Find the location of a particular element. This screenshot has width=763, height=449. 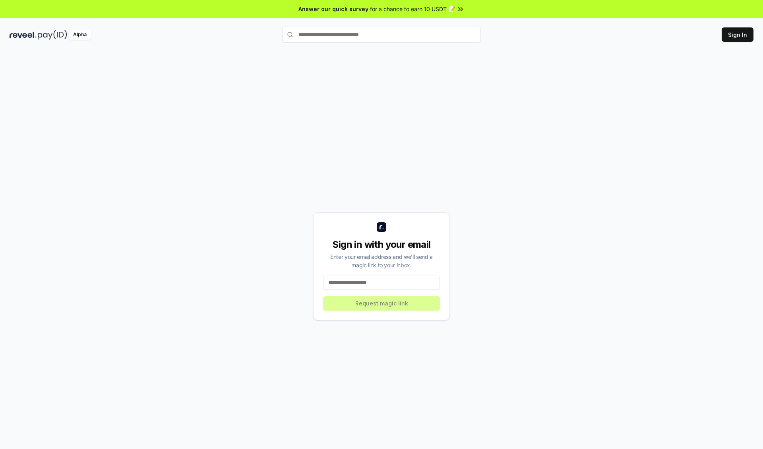

span: Answer our quick survey is located at coordinates (334, 9).